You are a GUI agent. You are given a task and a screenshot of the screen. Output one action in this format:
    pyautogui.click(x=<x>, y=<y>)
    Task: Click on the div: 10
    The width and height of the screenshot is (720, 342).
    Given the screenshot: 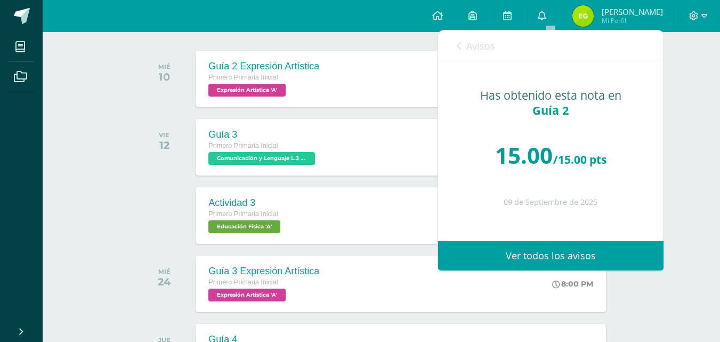 What is the action you would take?
    pyautogui.click(x=164, y=77)
    